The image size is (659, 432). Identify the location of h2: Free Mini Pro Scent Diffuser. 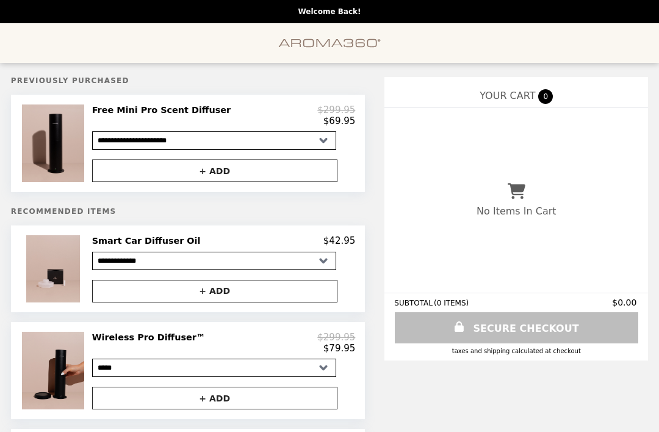
(164, 110).